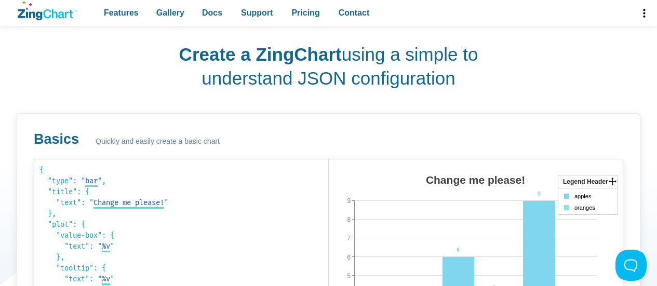 This screenshot has width=657, height=286. What do you see at coordinates (129, 202) in the screenshot?
I see `span: Change me please!` at bounding box center [129, 202].